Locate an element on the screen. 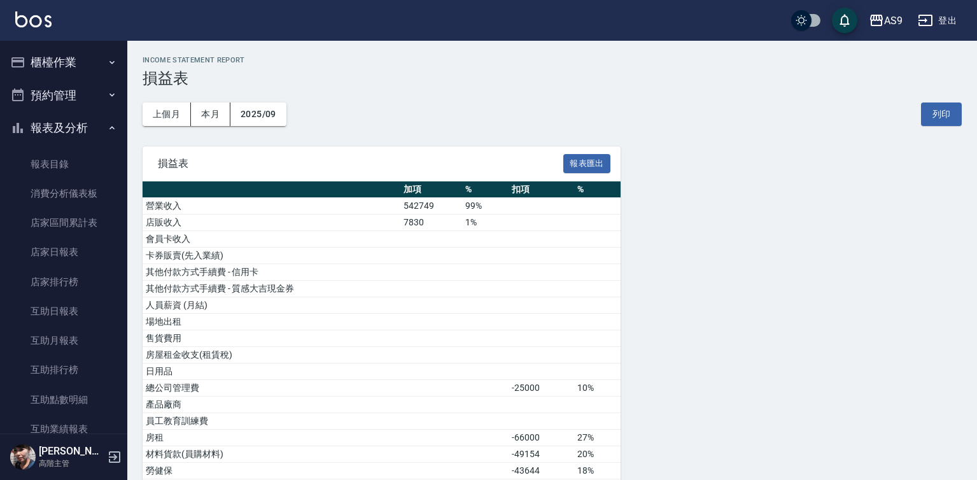 The height and width of the screenshot is (480, 977). a: 互助點數明細 is located at coordinates (64, 400).